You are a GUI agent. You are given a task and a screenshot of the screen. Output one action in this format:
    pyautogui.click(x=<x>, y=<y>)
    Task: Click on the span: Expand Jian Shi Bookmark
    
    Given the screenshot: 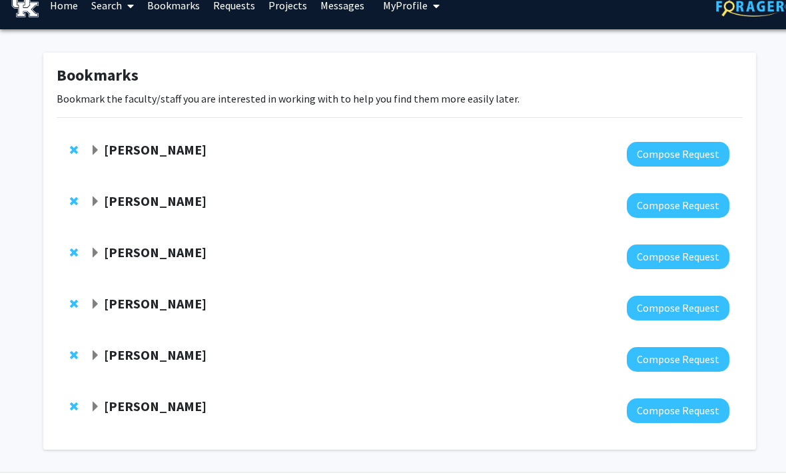 What is the action you would take?
    pyautogui.click(x=95, y=304)
    